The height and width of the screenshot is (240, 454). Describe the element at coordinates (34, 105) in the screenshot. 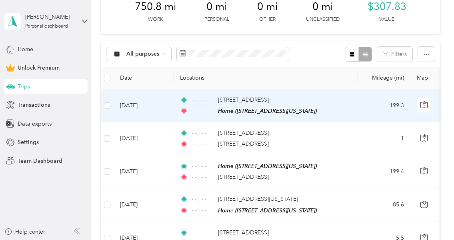

I see `span: Transactions` at that location.